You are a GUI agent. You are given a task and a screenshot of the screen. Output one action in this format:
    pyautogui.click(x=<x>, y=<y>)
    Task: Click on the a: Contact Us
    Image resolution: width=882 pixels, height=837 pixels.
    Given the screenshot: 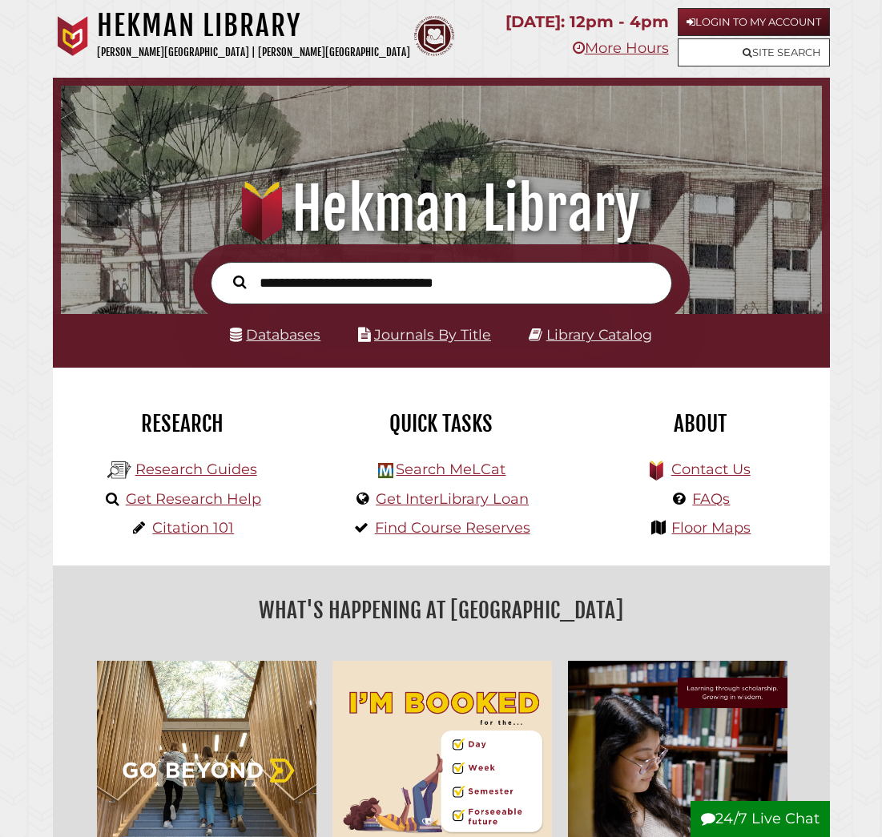 What is the action you would take?
    pyautogui.click(x=710, y=469)
    